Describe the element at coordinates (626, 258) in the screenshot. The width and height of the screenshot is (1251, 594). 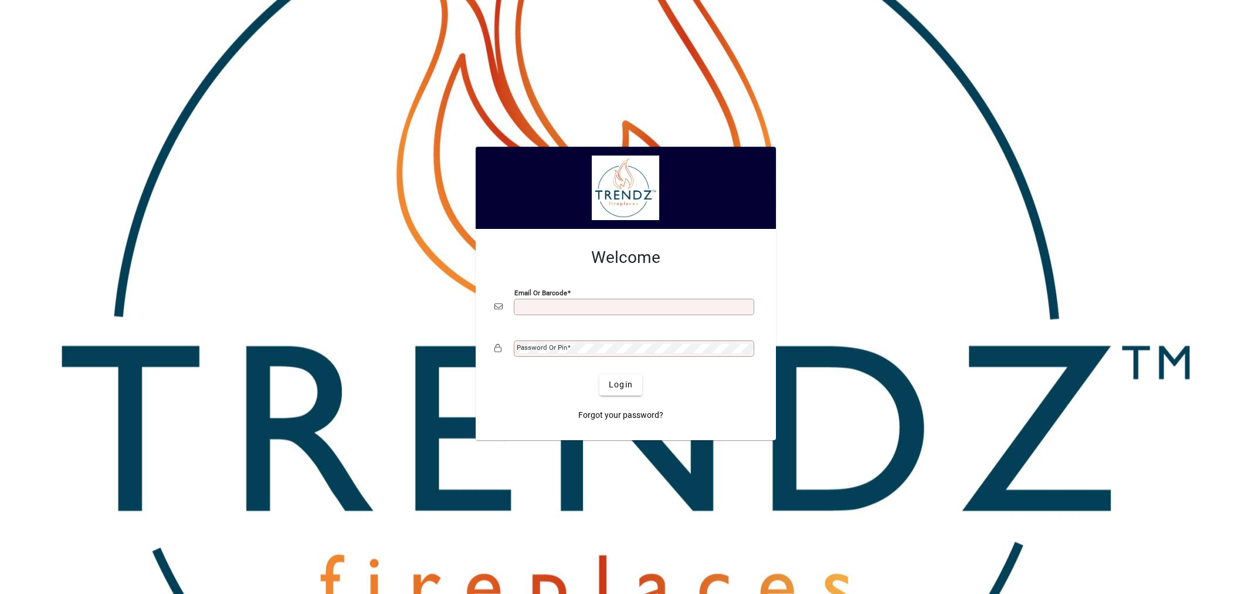
I see `h2: Welcome` at that location.